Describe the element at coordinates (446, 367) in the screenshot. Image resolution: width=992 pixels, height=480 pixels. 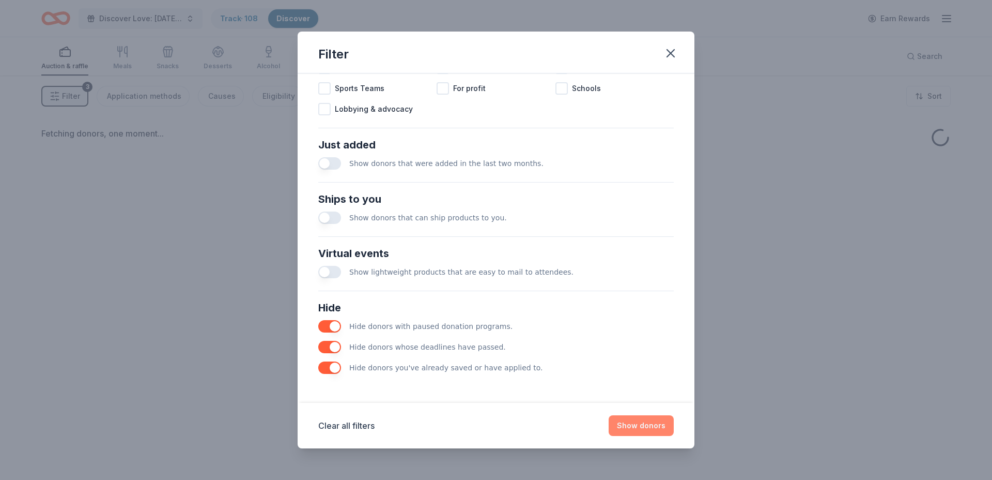
I see `span: Hide donors you've already saved or have applied to.` at that location.